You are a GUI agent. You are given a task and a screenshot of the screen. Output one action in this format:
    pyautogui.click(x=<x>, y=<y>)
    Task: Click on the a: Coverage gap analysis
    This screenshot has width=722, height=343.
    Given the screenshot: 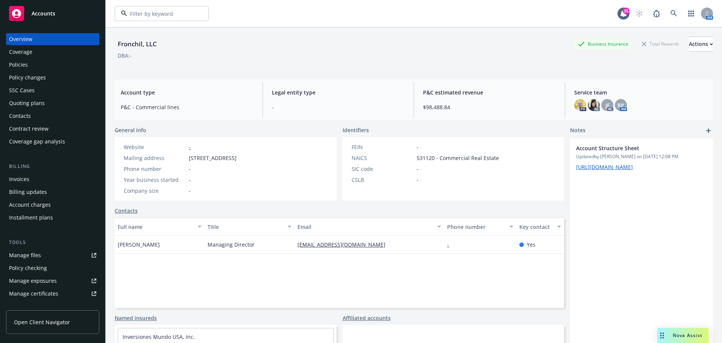 What is the action you would take?
    pyautogui.click(x=53, y=141)
    